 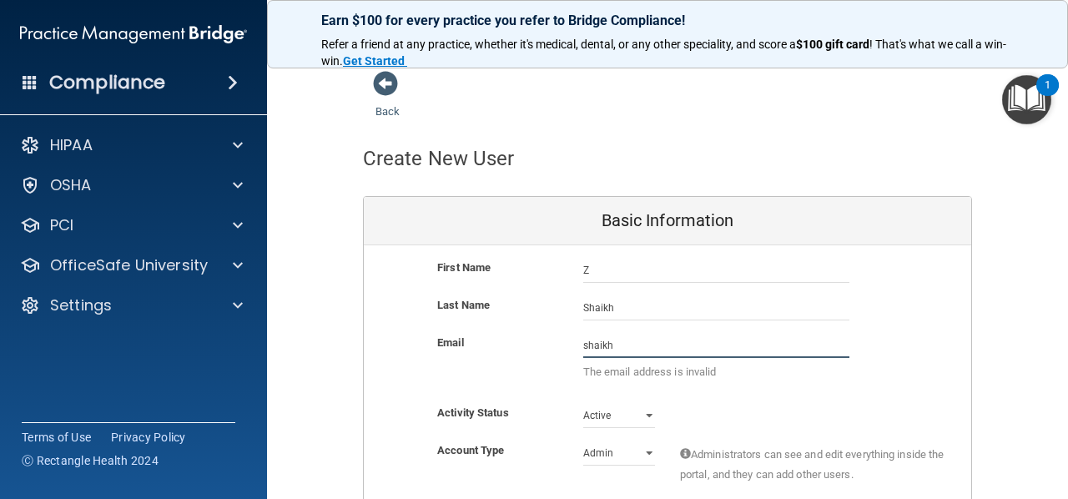 What do you see at coordinates (128, 265) in the screenshot?
I see `p: OfficeSafe University` at bounding box center [128, 265].